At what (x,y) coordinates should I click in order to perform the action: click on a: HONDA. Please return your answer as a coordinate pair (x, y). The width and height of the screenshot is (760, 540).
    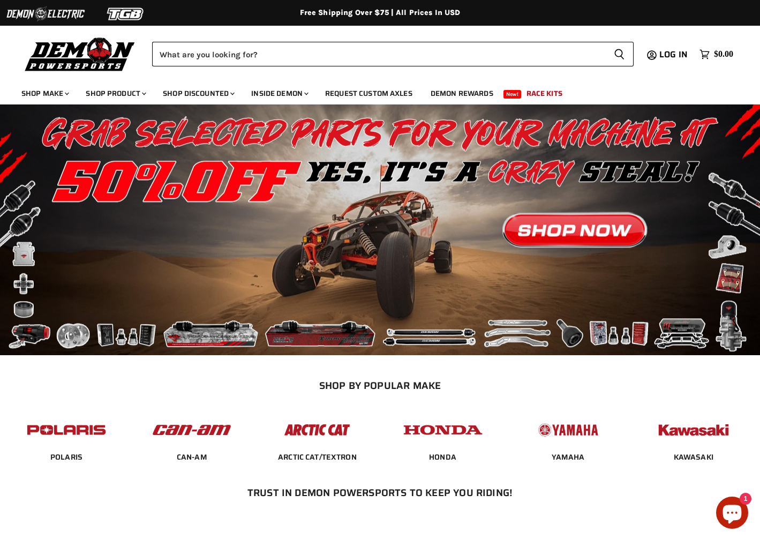
    Looking at the image, I should click on (443, 457).